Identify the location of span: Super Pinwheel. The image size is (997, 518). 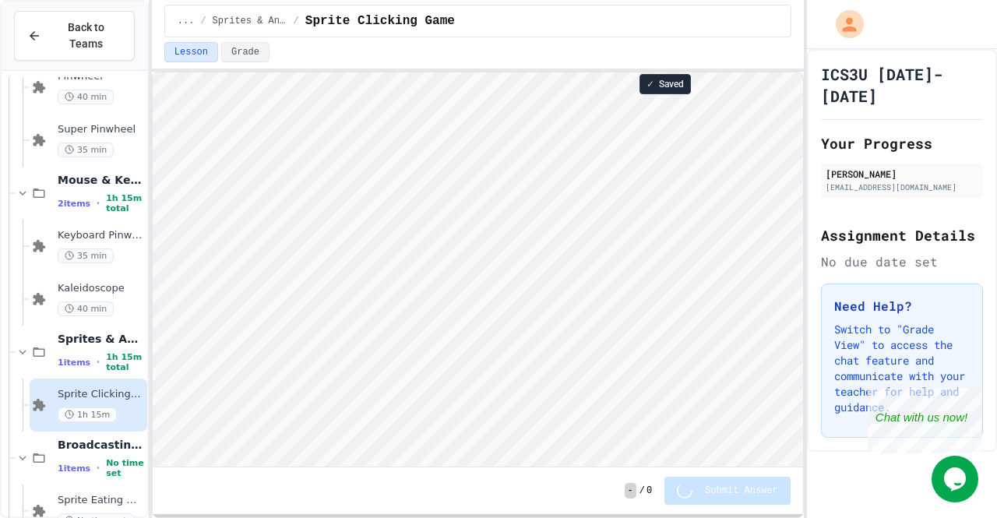
(101, 129).